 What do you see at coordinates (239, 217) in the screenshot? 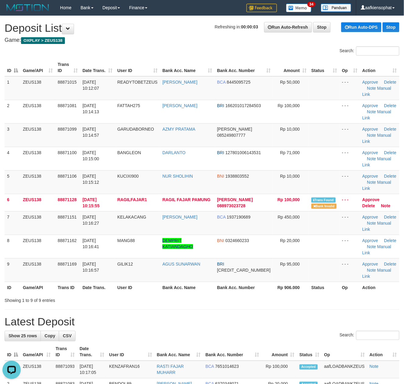
I see `span: Copy 1937190689 to clipboard` at bounding box center [239, 217].